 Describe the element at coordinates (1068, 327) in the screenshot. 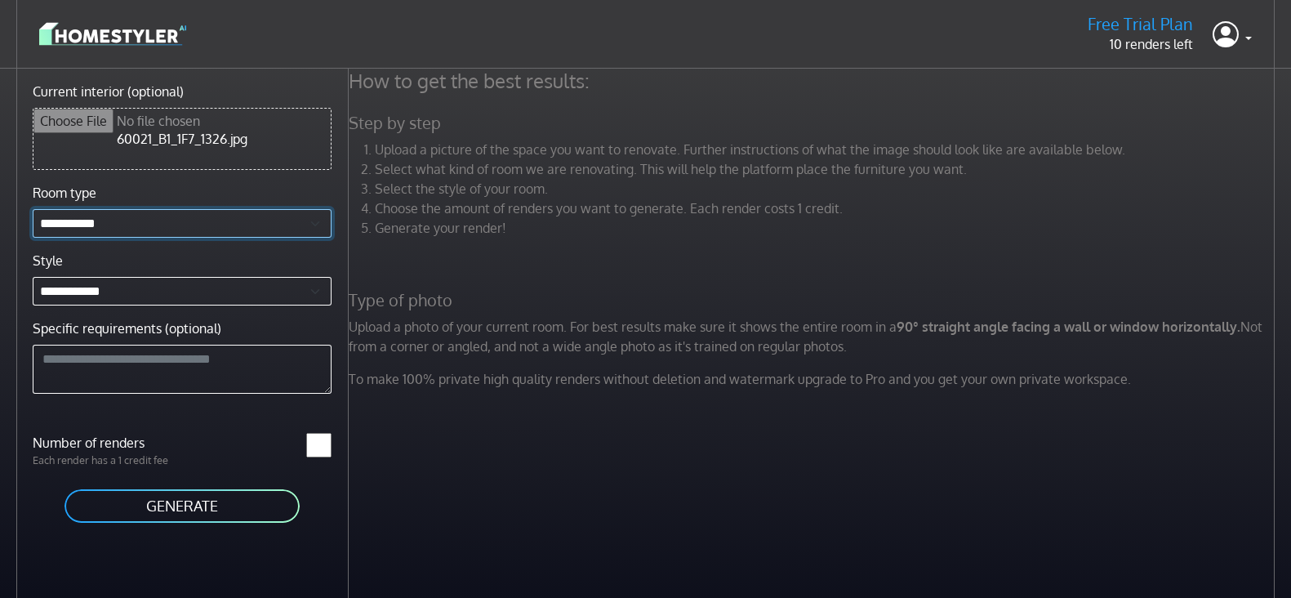

I see `strong: 90° straight angle facing a wall or window horizontally.` at that location.